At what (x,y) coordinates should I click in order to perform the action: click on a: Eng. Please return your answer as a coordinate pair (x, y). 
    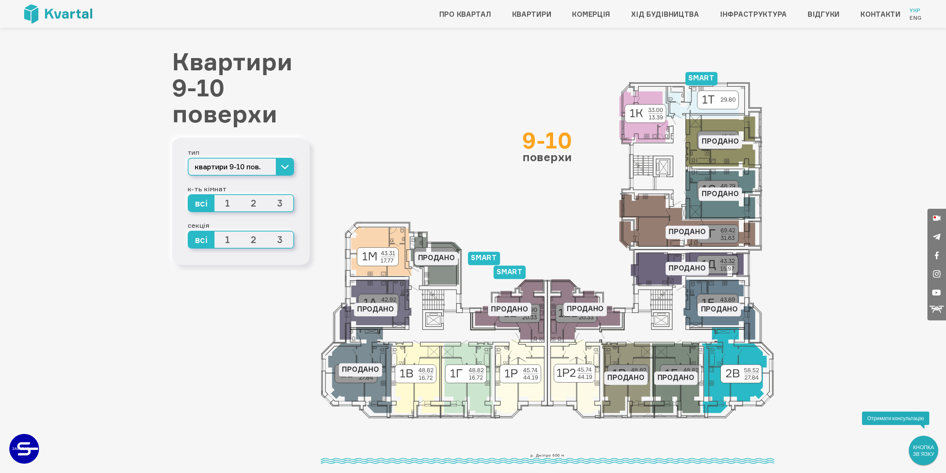
    Looking at the image, I should click on (916, 18).